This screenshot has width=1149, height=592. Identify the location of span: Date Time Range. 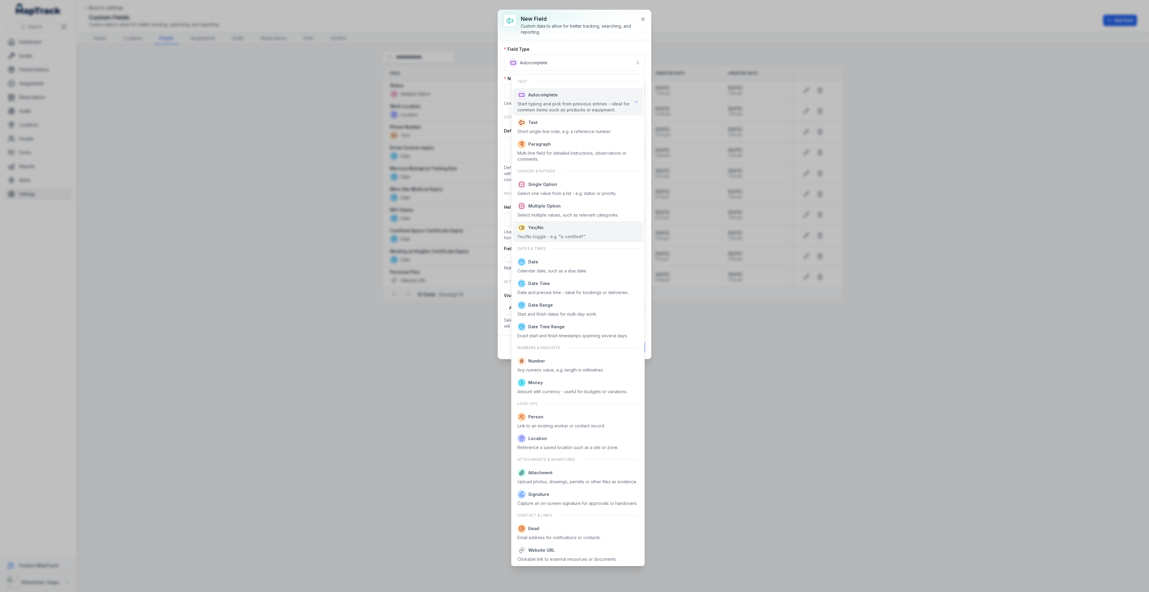
(546, 327).